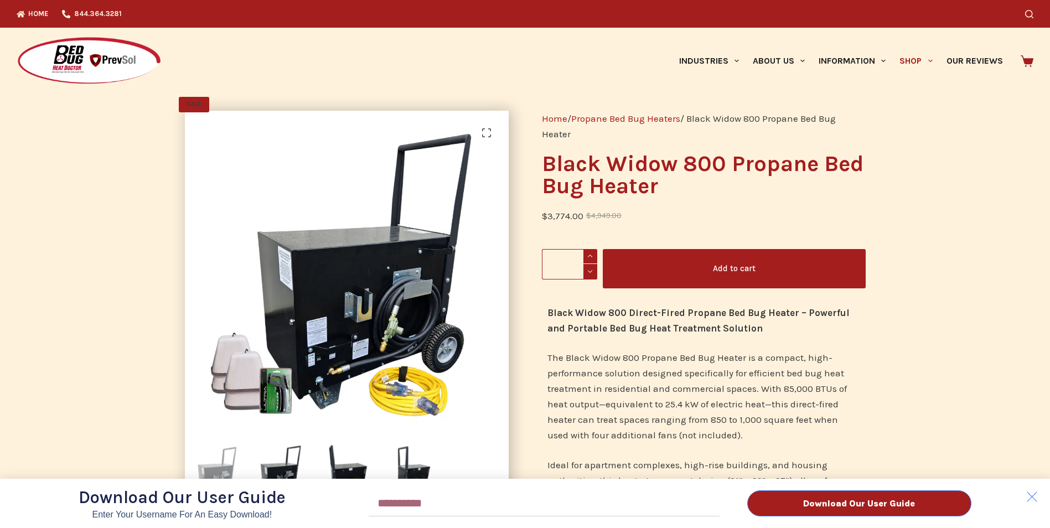 The height and width of the screenshot is (528, 1050). I want to click on button: Open LiveChat chat widget, so click(25, 21).